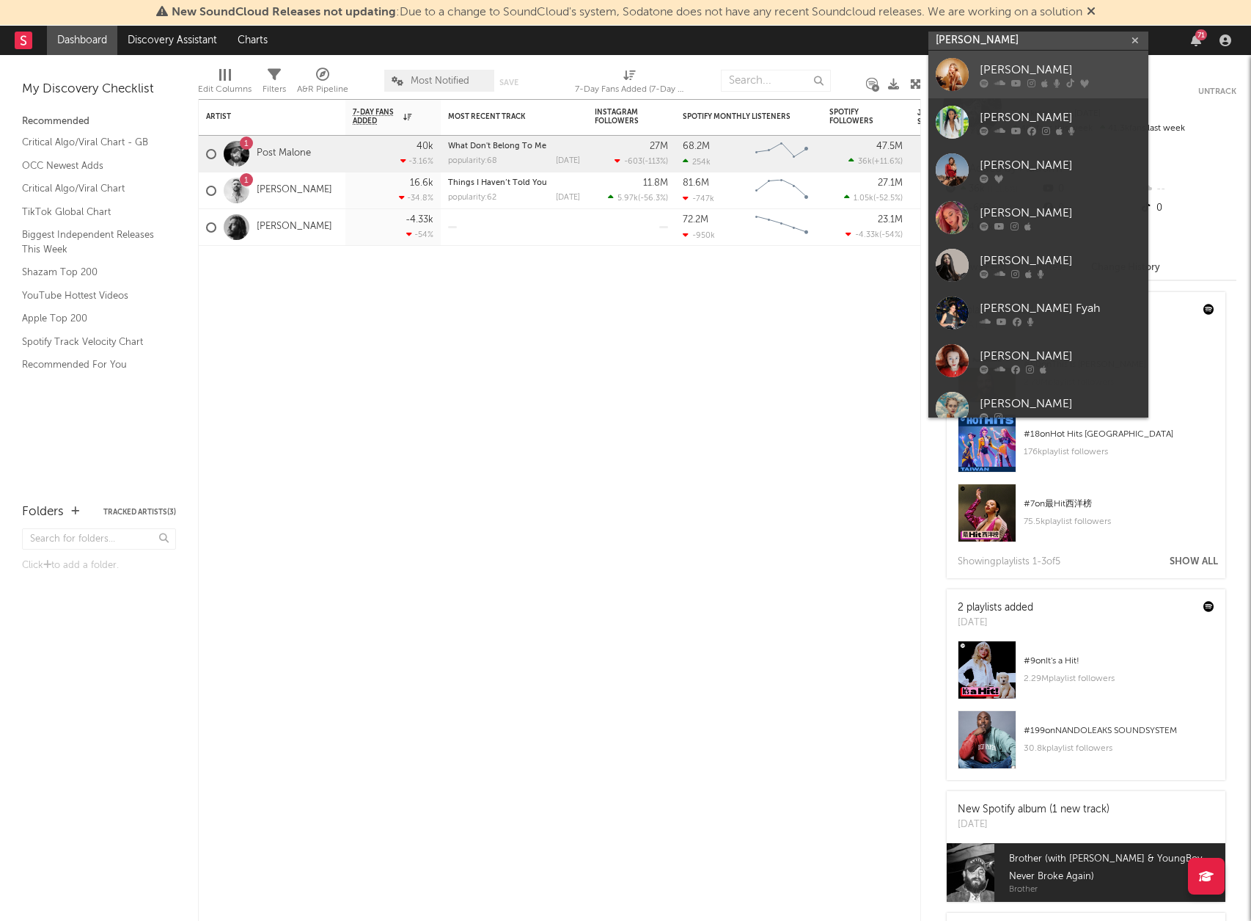 The width and height of the screenshot is (1251, 921). What do you see at coordinates (440, 81) in the screenshot?
I see `span: Most Notified` at bounding box center [440, 81].